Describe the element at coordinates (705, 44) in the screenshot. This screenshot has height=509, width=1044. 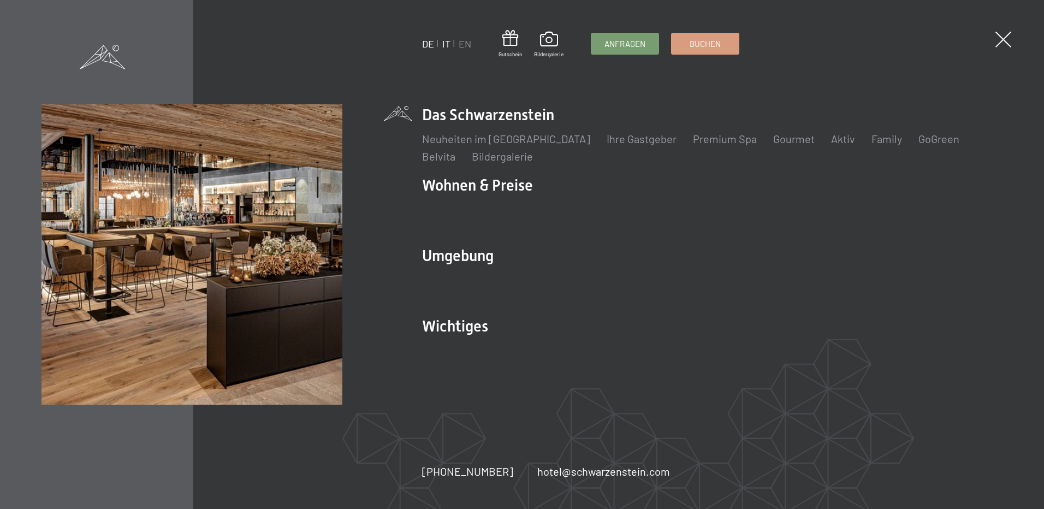
I see `span: Buchen` at that location.